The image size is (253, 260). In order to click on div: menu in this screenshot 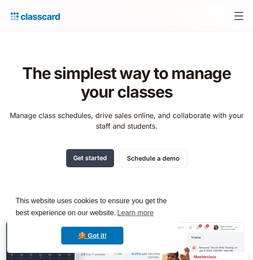, I will do `click(237, 16)`.